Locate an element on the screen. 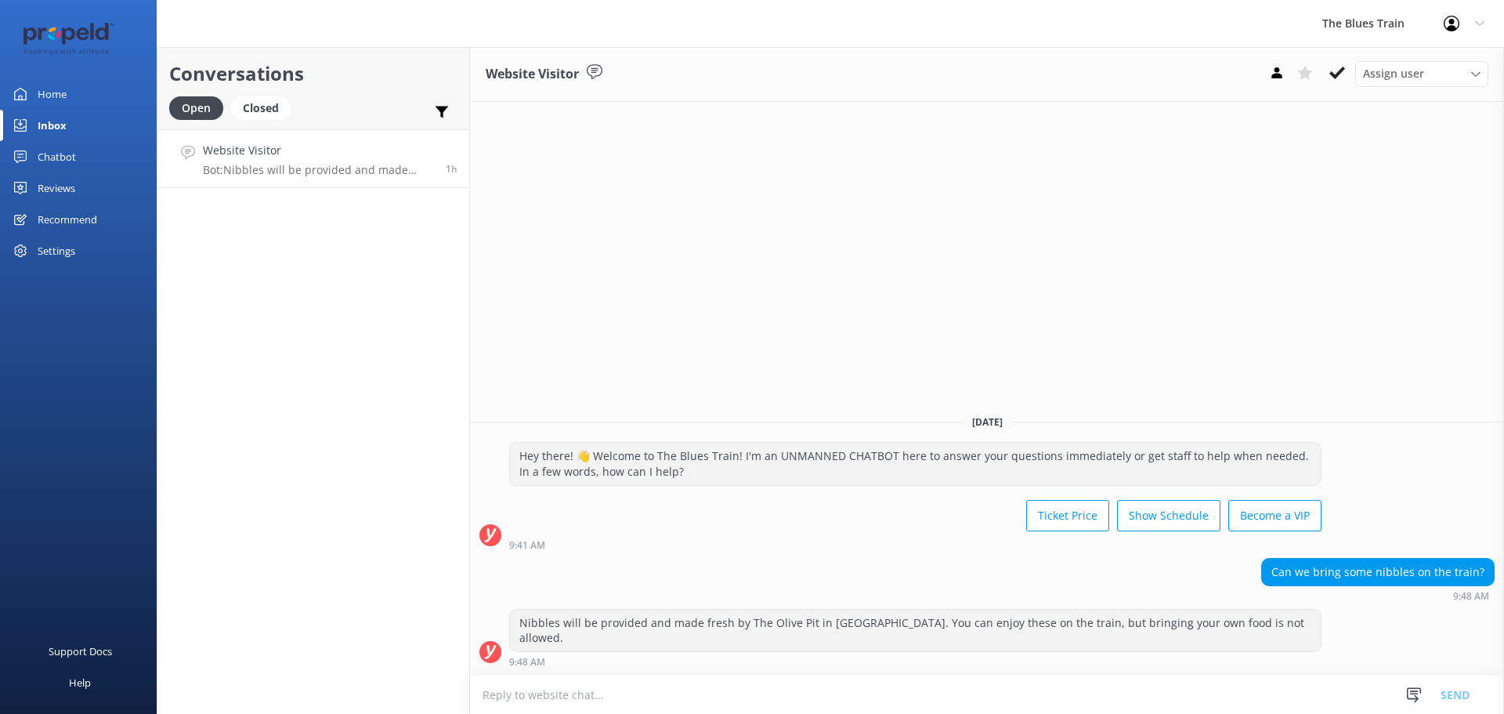 This screenshot has height=714, width=1504. a: Open is located at coordinates (200, 107).